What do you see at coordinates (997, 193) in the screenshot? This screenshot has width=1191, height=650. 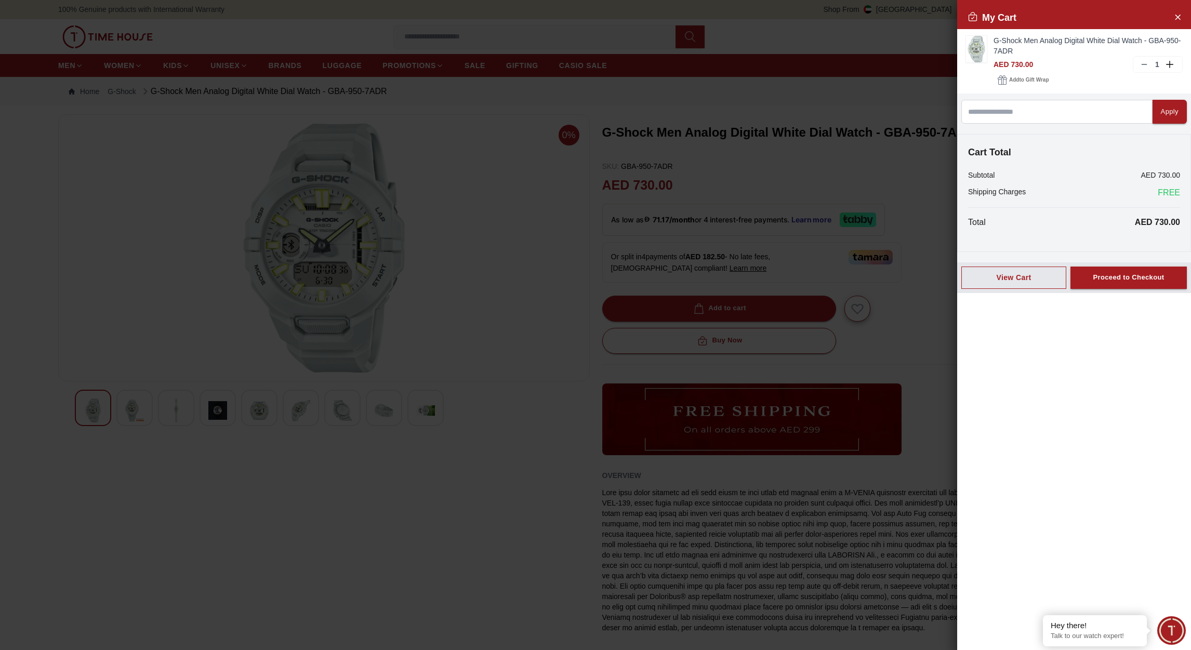 I see `p: Shipping Charges` at bounding box center [997, 193].